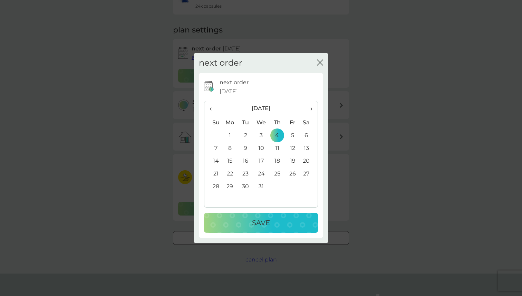  What do you see at coordinates (230, 148) in the screenshot?
I see `td: 8` at bounding box center [230, 148].